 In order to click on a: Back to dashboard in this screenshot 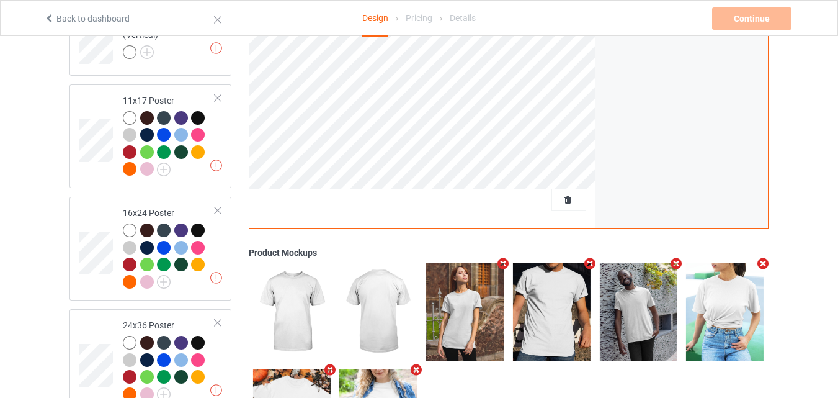, I will do `click(87, 19)`.